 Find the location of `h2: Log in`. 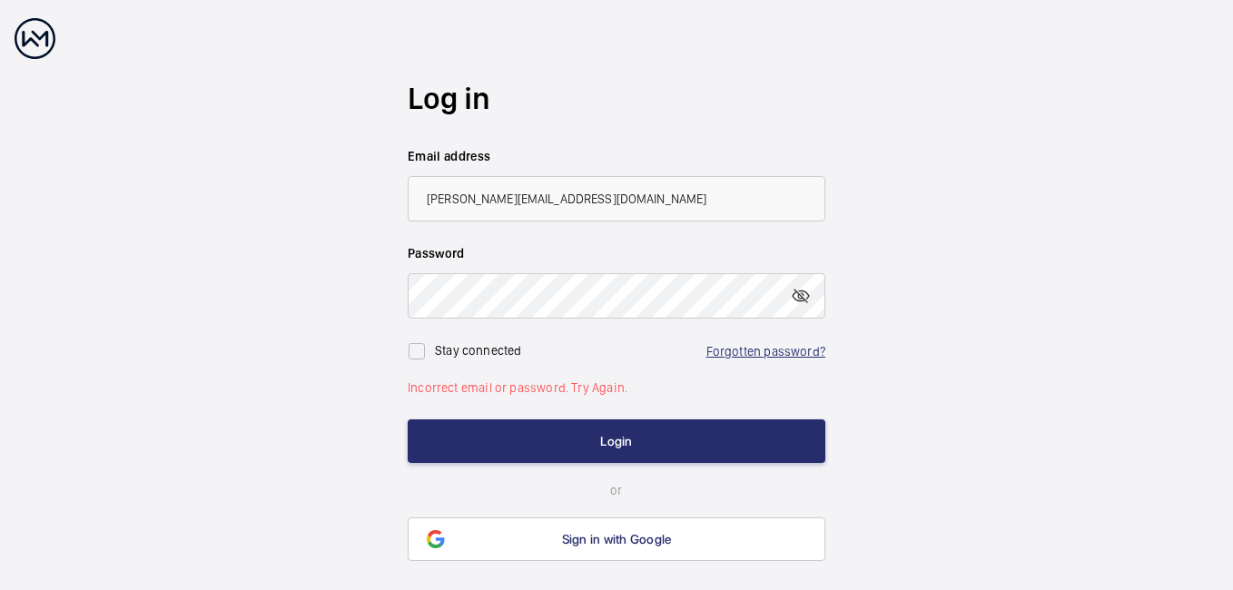

h2: Log in is located at coordinates (617, 98).